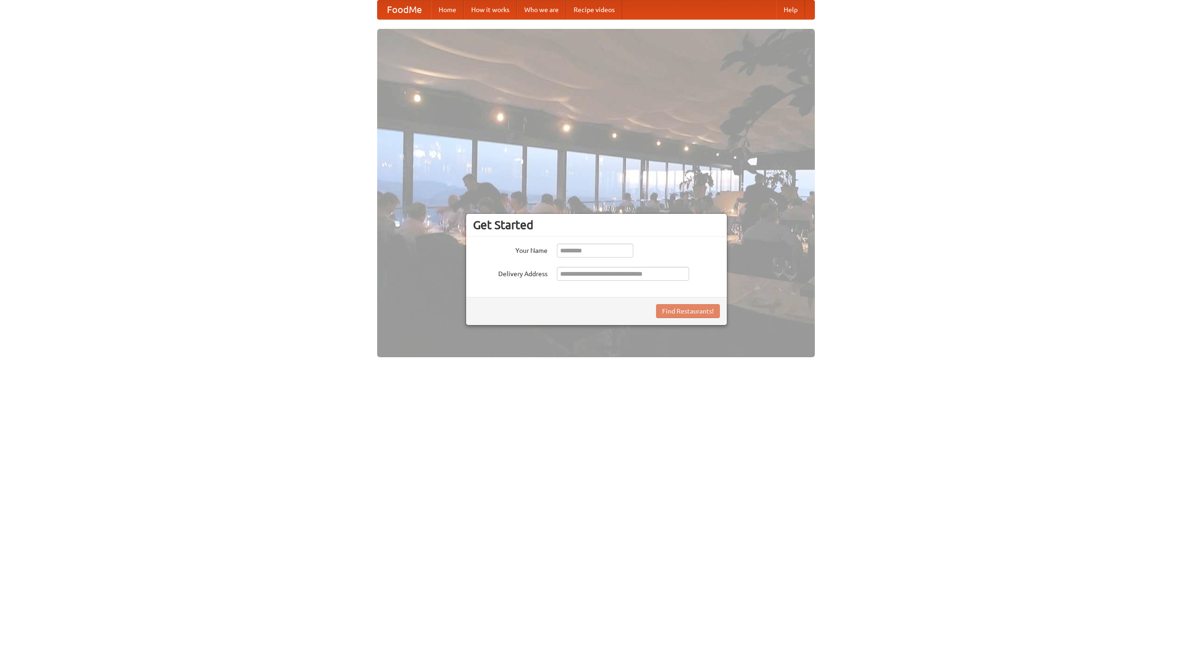 This screenshot has height=659, width=1192. I want to click on button: Find Restaurants!, so click(688, 311).